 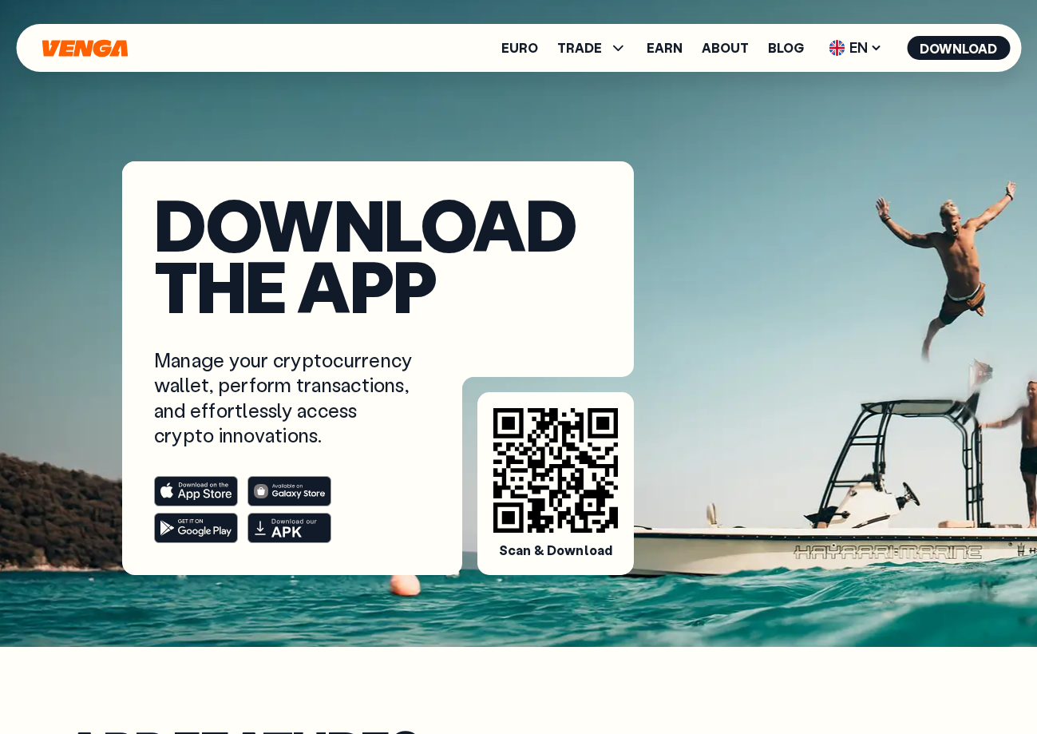 What do you see at coordinates (664, 48) in the screenshot?
I see `a: Earn` at bounding box center [664, 48].